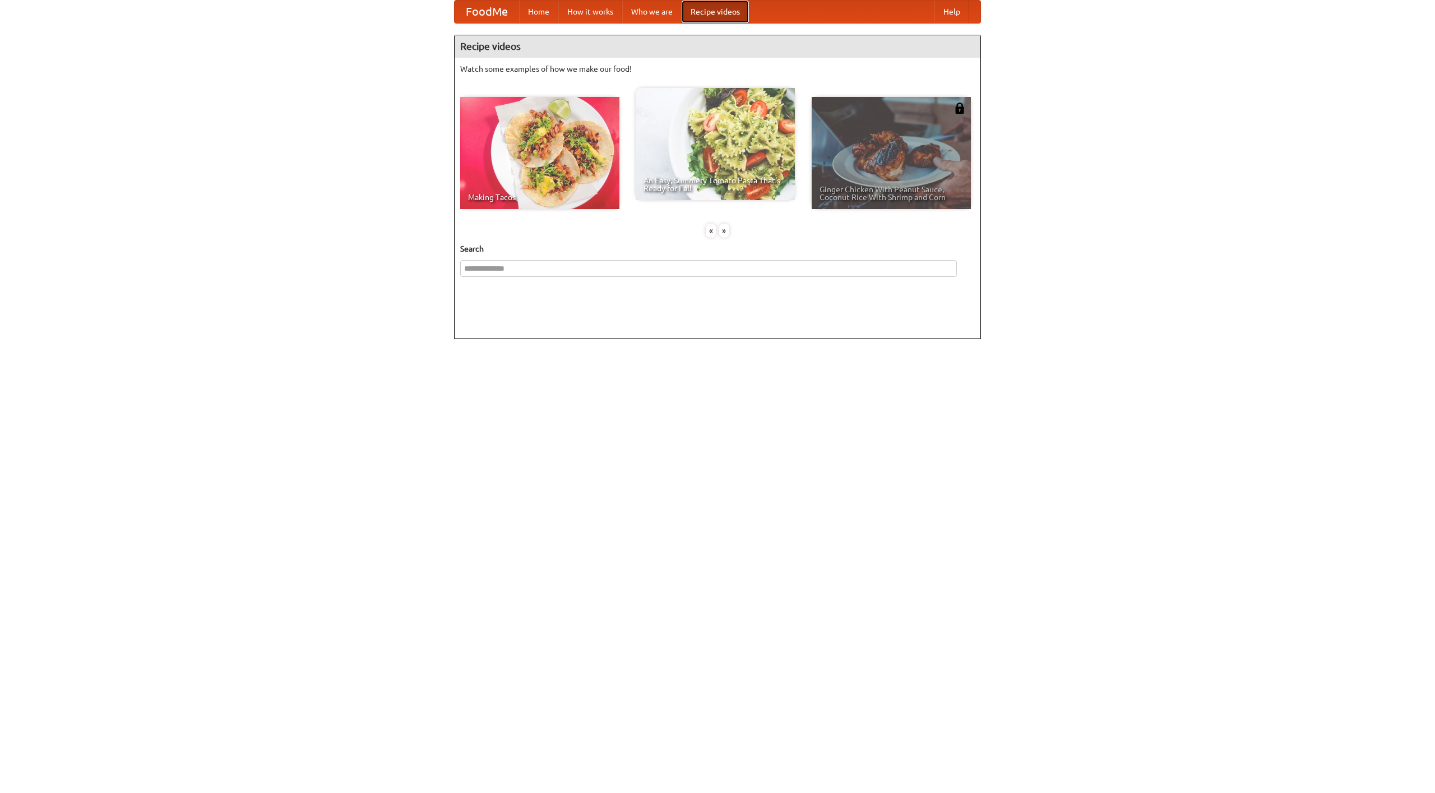 This screenshot has height=793, width=1435. Describe the element at coordinates (717, 47) in the screenshot. I see `h4: Recipe videos` at that location.